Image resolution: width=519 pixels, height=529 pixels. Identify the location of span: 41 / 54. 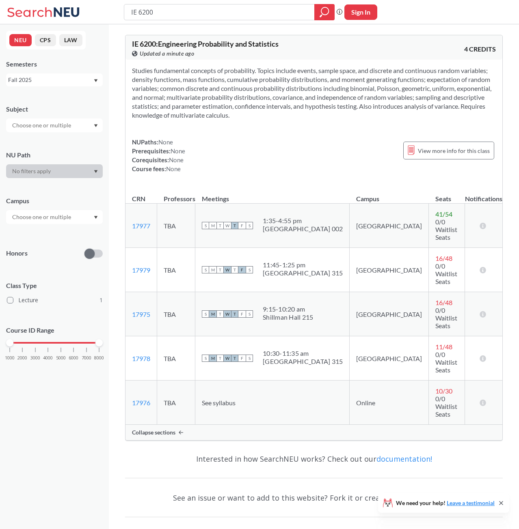
(444, 214).